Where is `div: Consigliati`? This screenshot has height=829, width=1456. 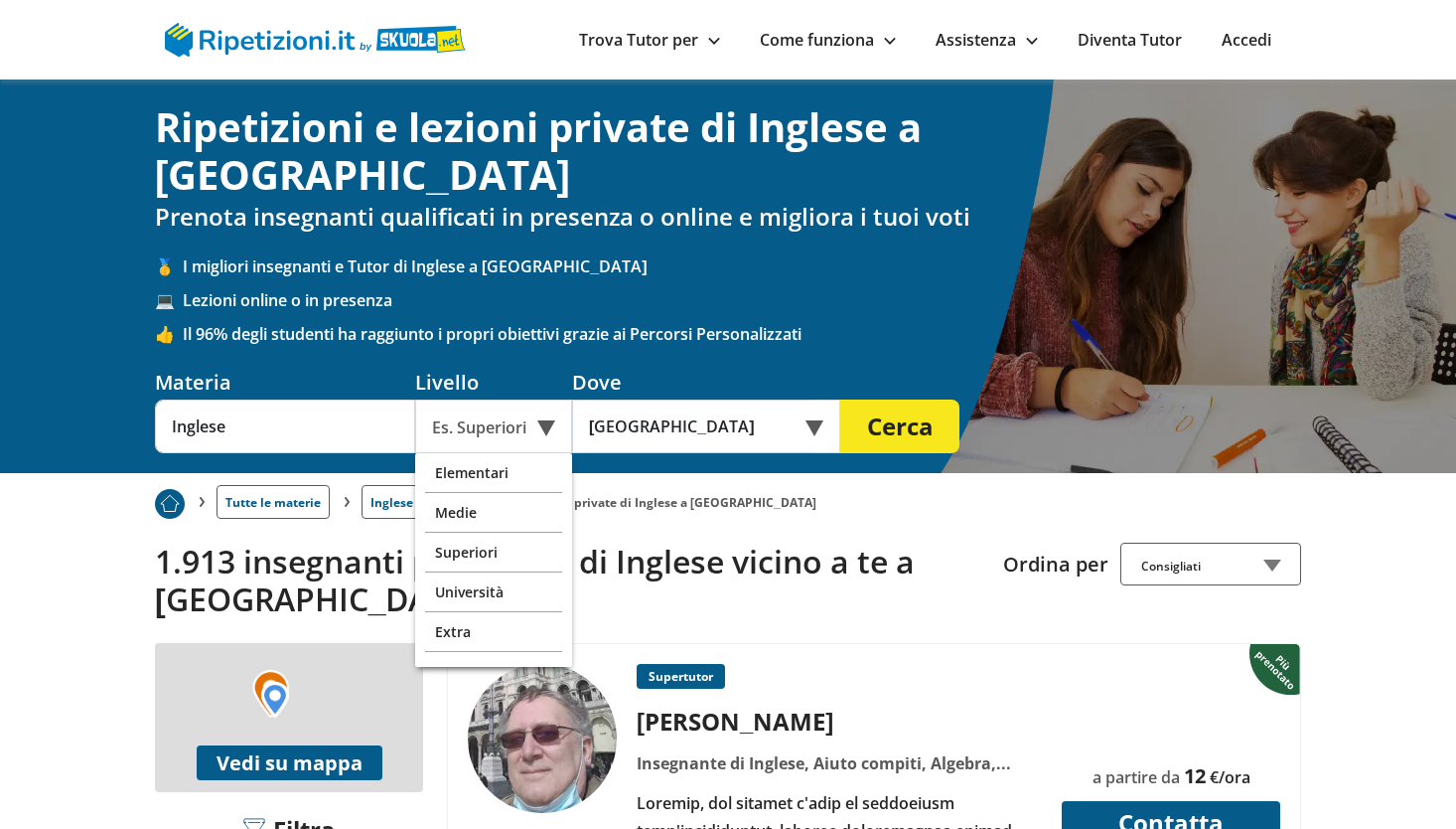 div: Consigliati is located at coordinates (1211, 563).